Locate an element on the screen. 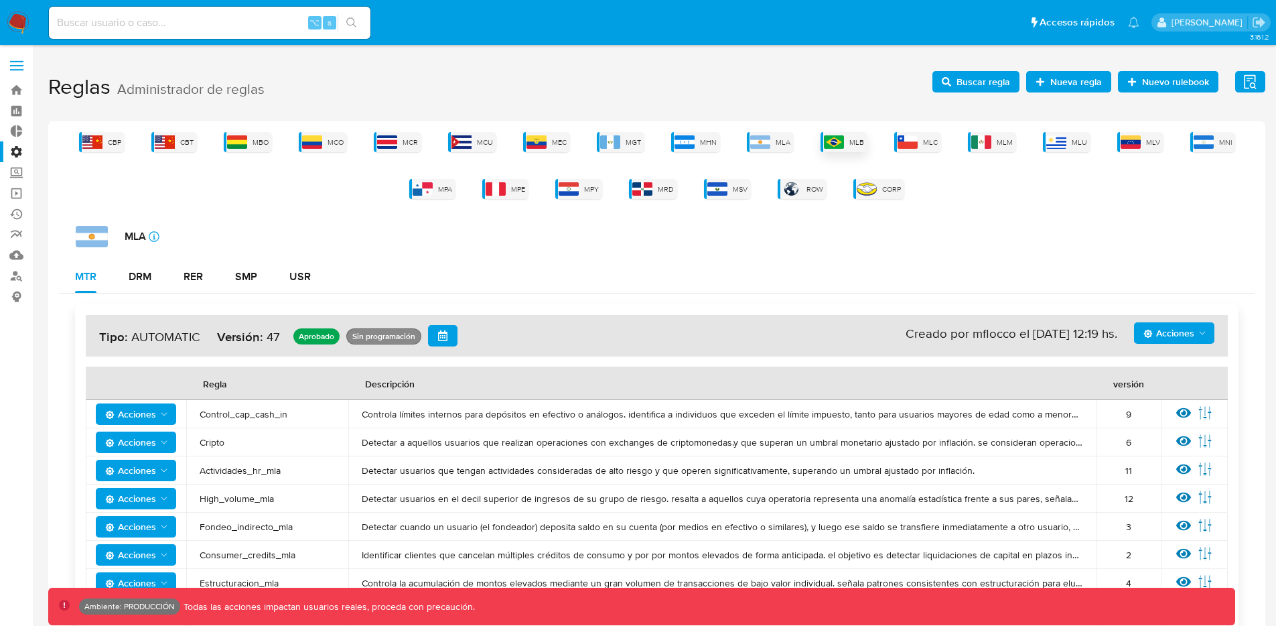 The width and height of the screenshot is (1276, 626). p: Ambiente: PRODUCCIÓN is located at coordinates (129, 606).